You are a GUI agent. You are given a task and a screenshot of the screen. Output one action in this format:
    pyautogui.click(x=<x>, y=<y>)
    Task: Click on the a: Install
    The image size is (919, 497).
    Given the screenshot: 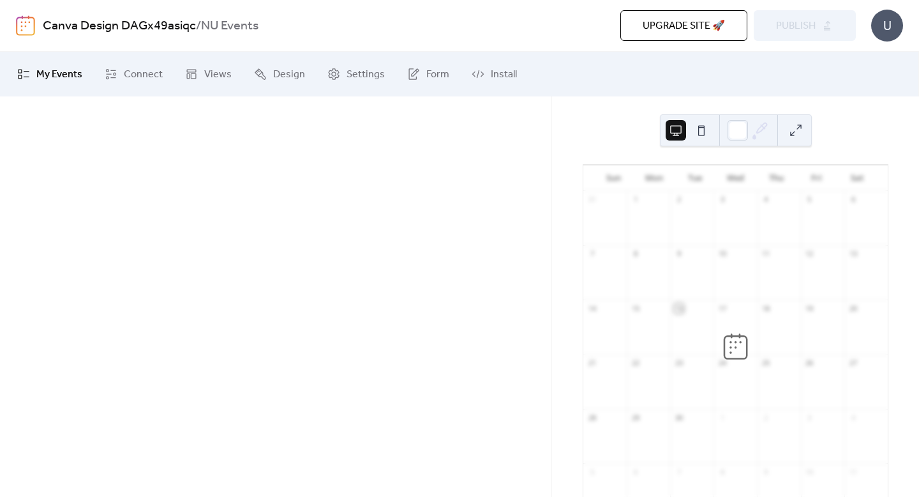 What is the action you would take?
    pyautogui.click(x=494, y=74)
    